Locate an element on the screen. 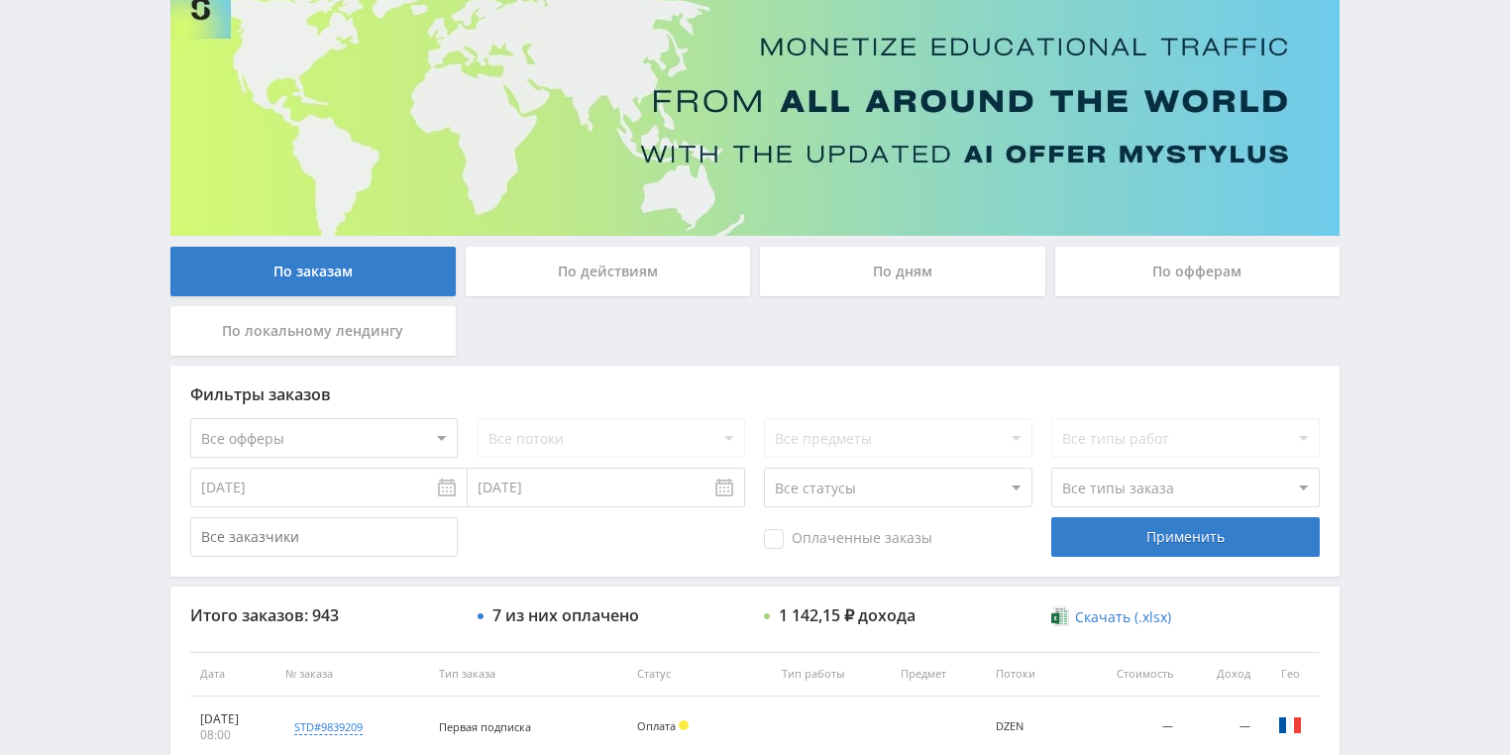 Image resolution: width=1510 pixels, height=755 pixels. th: Предмет is located at coordinates (938, 674).